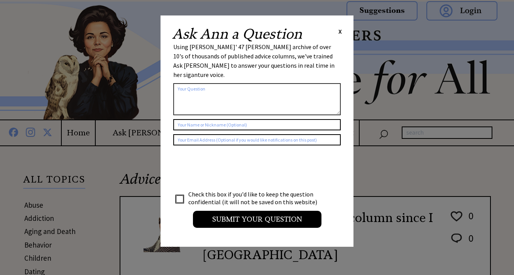 The height and width of the screenshot is (275, 514). I want to click on h2: Ask Ann a Question, so click(237, 34).